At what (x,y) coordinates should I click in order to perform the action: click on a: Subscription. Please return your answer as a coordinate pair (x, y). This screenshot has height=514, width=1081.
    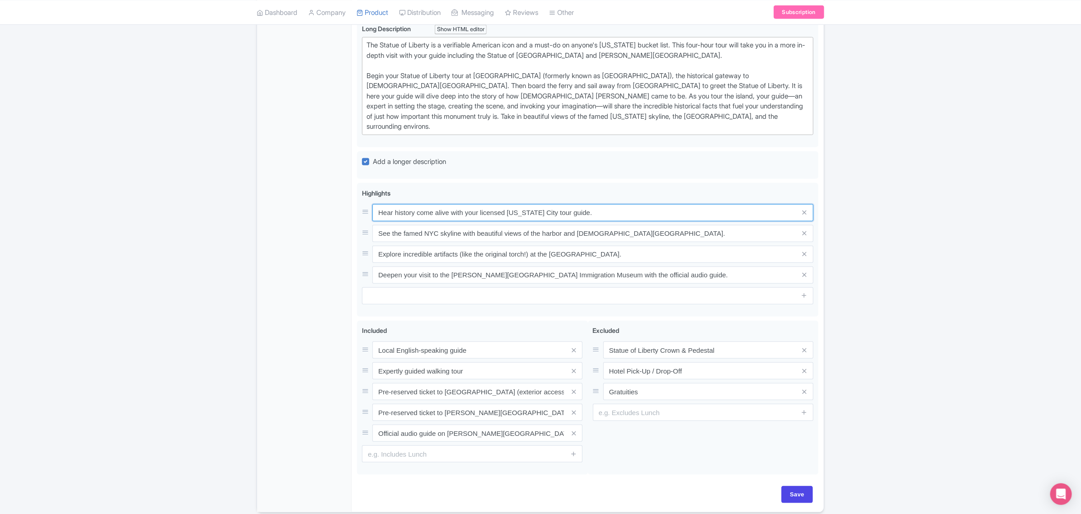
    Looking at the image, I should click on (799, 12).